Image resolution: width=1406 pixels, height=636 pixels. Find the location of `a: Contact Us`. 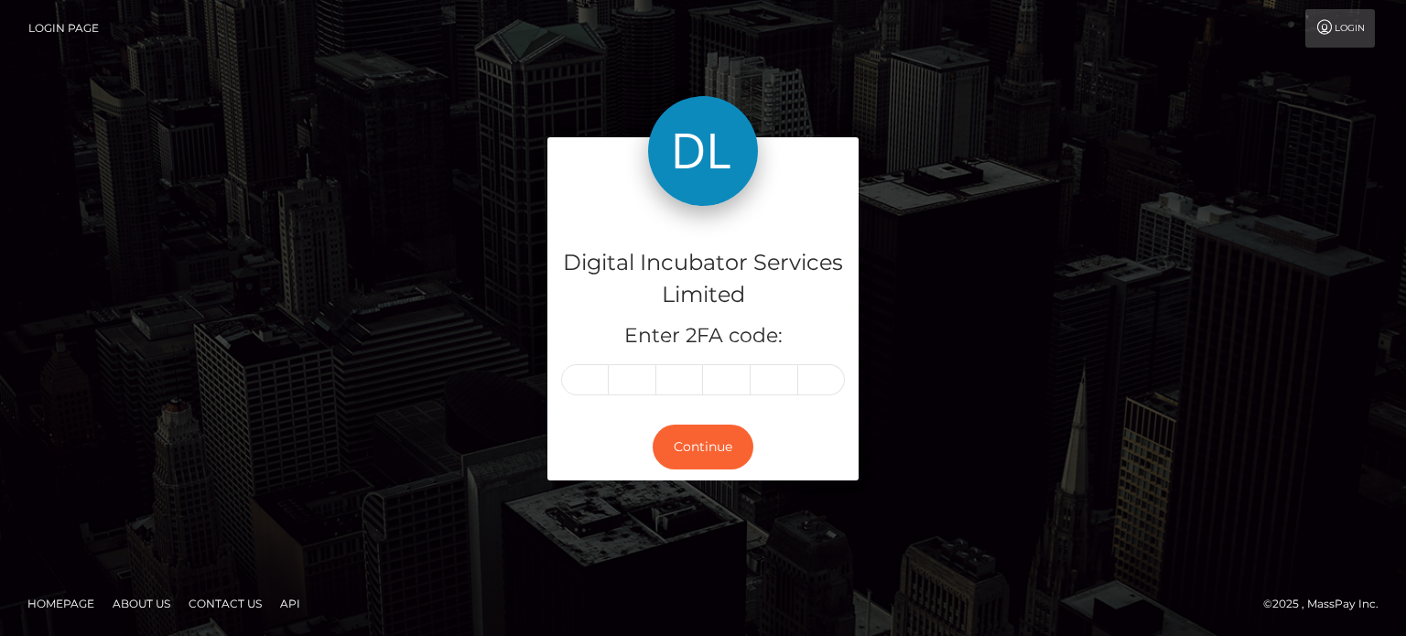

a: Contact Us is located at coordinates (225, 603).